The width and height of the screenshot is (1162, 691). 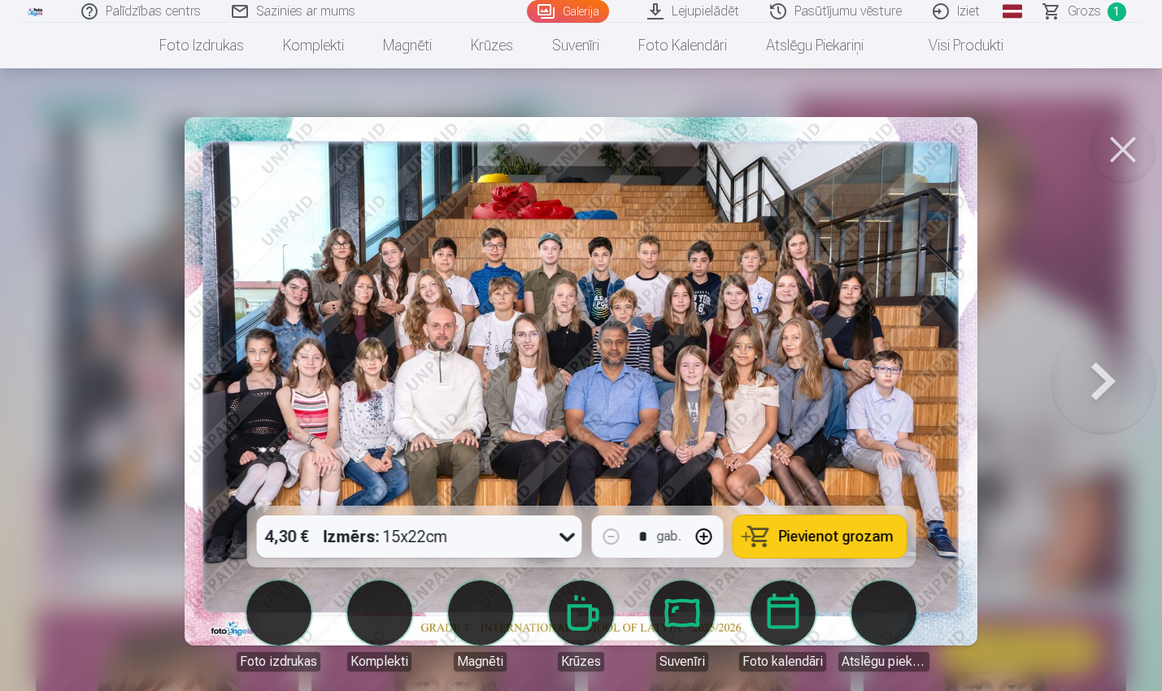 What do you see at coordinates (782, 662) in the screenshot?
I see `div: Foto kalendāri` at bounding box center [782, 662].